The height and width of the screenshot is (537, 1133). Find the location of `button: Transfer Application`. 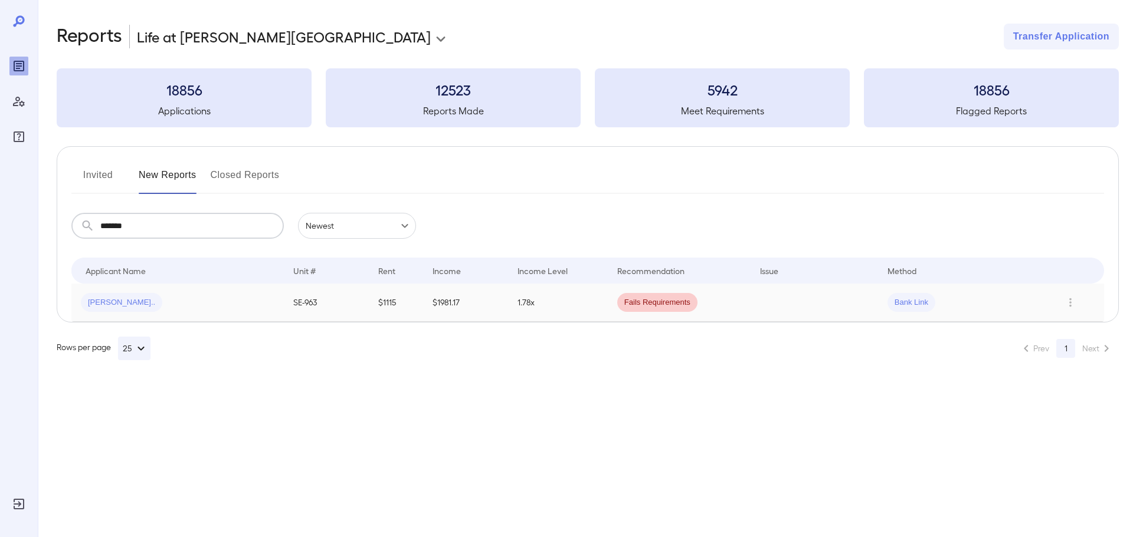

button: Transfer Application is located at coordinates (1061, 37).